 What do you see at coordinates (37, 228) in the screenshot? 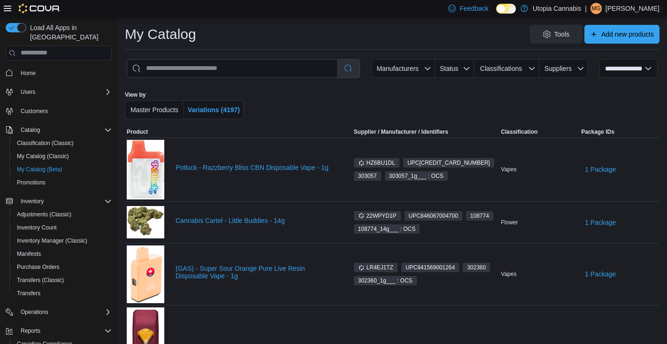
I see `span: Inventory Count` at bounding box center [37, 228].